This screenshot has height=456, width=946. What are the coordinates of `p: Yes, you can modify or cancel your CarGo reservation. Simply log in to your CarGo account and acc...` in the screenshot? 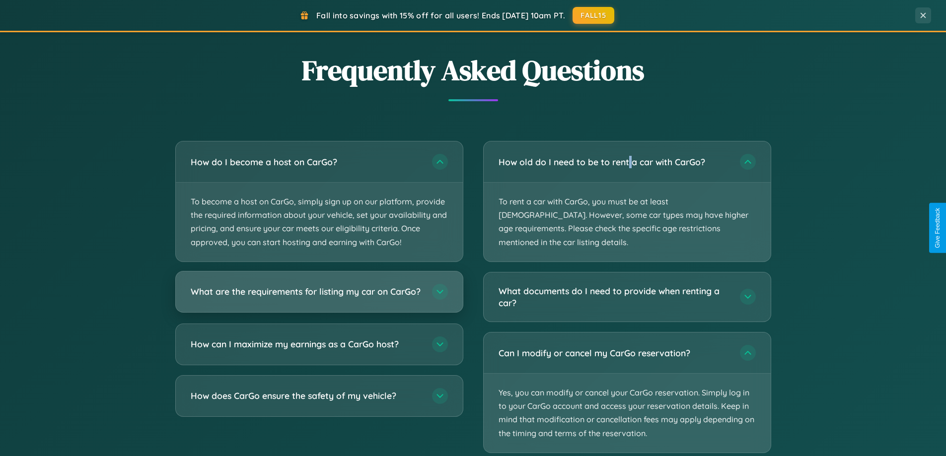 It's located at (627, 413).